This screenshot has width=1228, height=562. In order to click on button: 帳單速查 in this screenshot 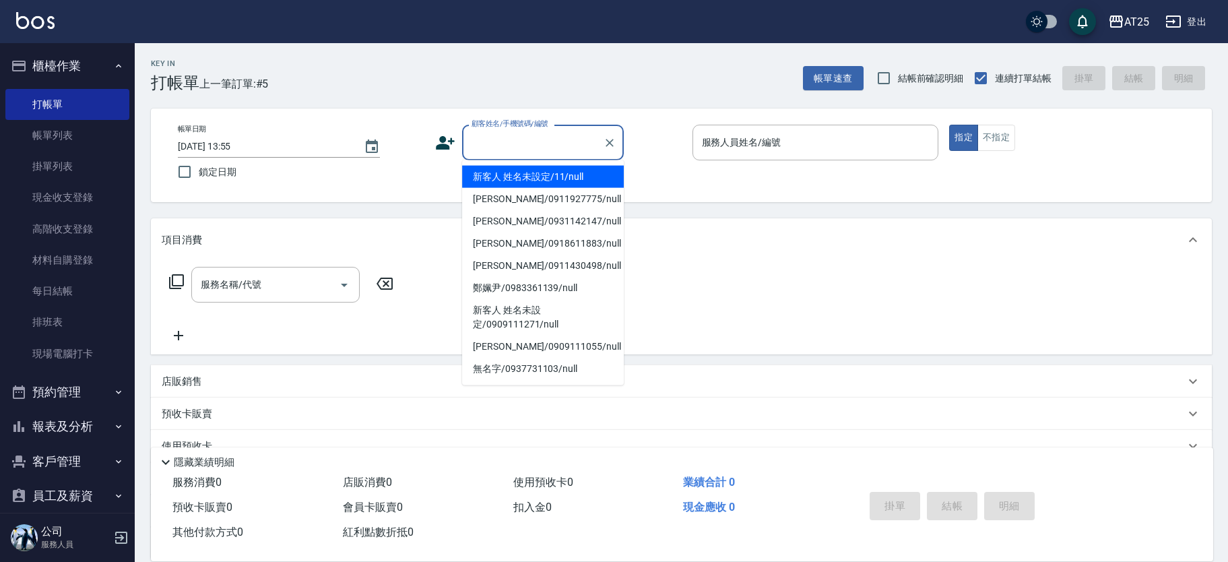, I will do `click(833, 78)`.